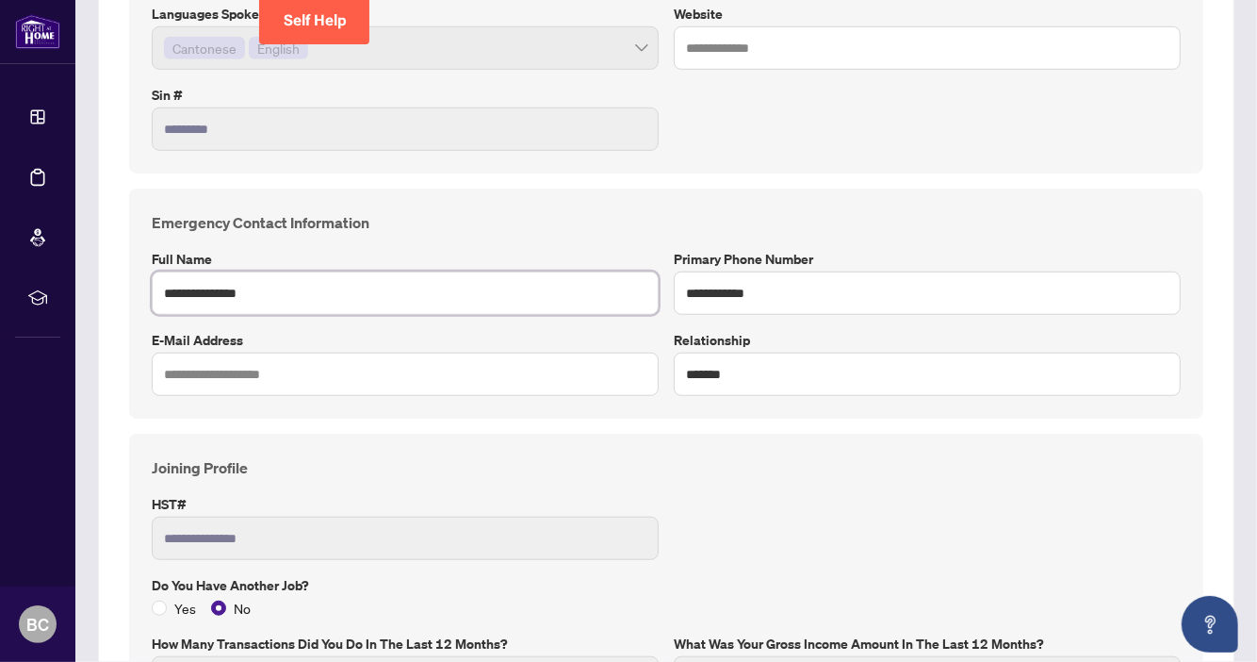 The width and height of the screenshot is (1257, 662). Describe the element at coordinates (315, 20) in the screenshot. I see `span: Self Help` at that location.